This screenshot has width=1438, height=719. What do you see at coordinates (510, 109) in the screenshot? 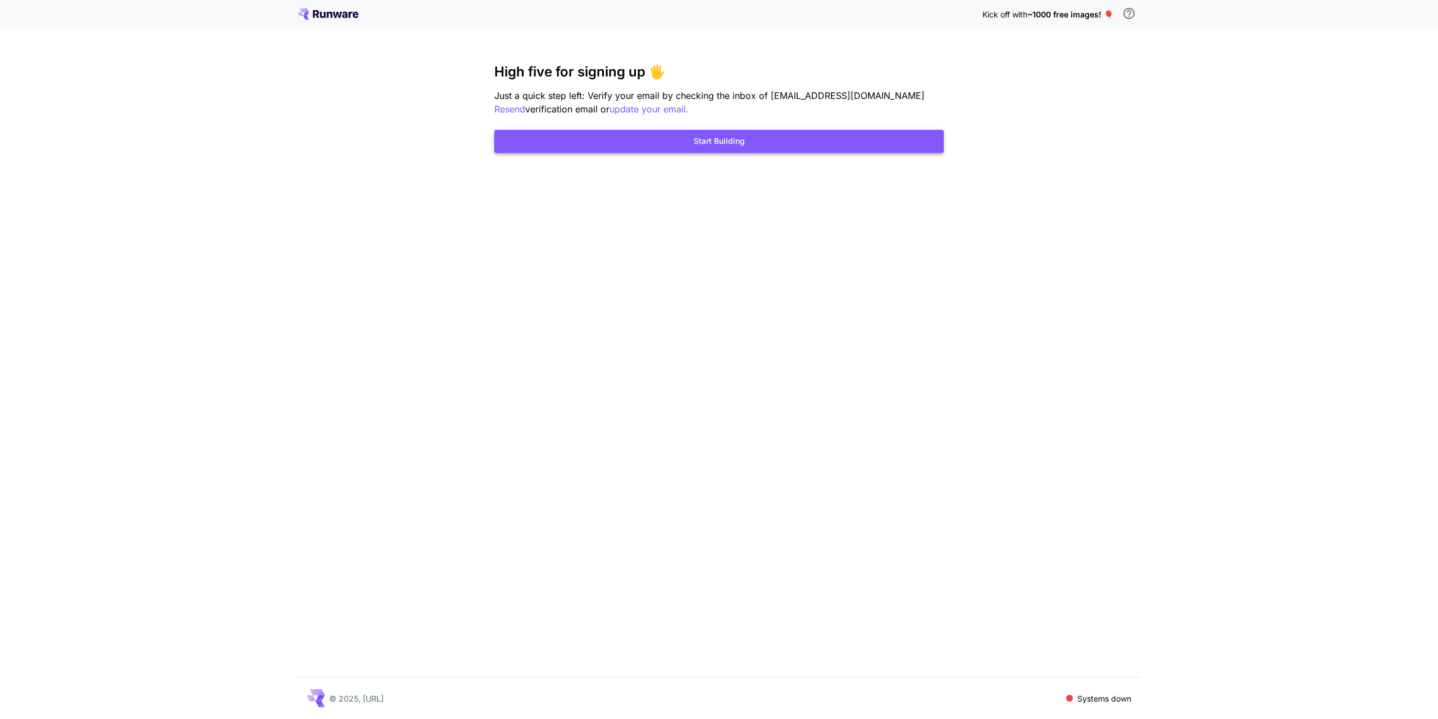
I see `button: Resend` at bounding box center [510, 109].